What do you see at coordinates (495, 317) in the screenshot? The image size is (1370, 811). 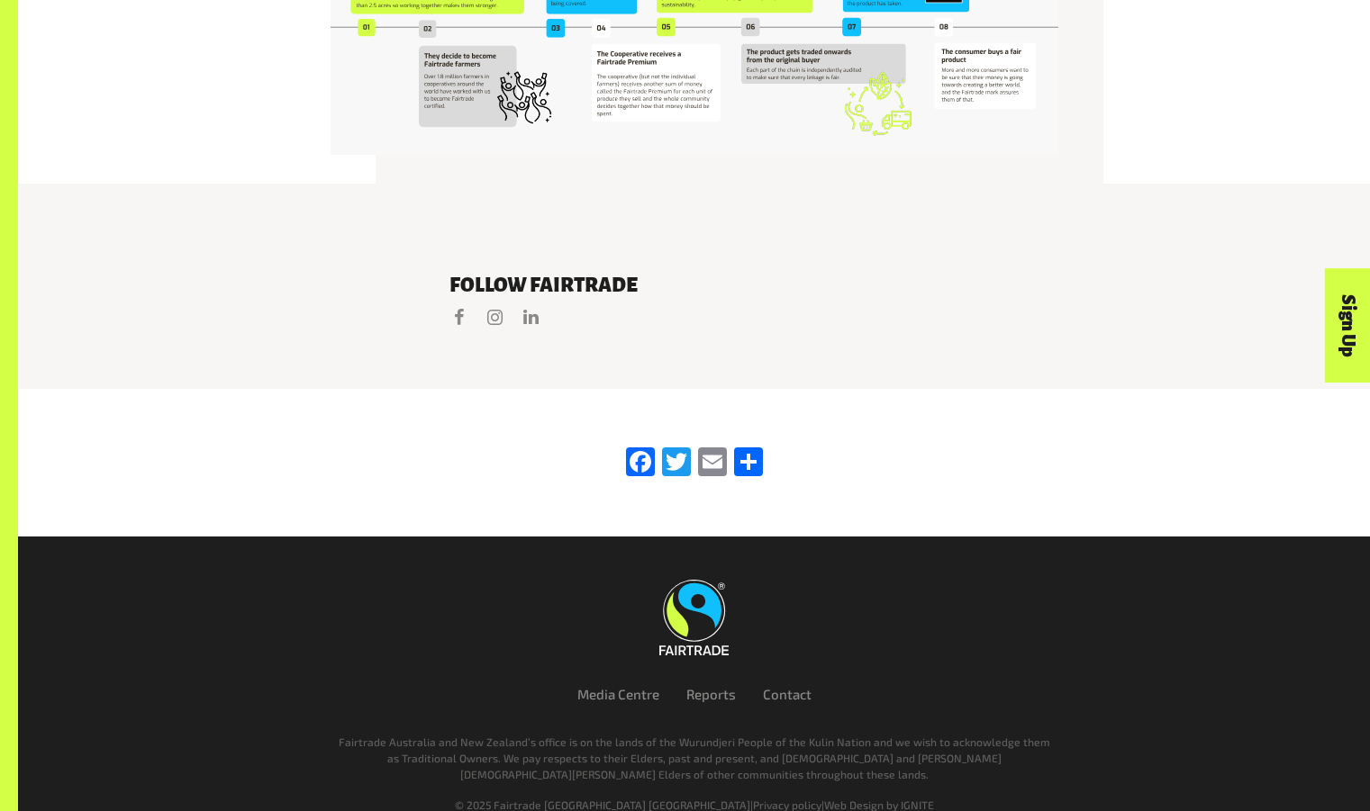 I see `a: Visit us on Instagram` at bounding box center [495, 317].